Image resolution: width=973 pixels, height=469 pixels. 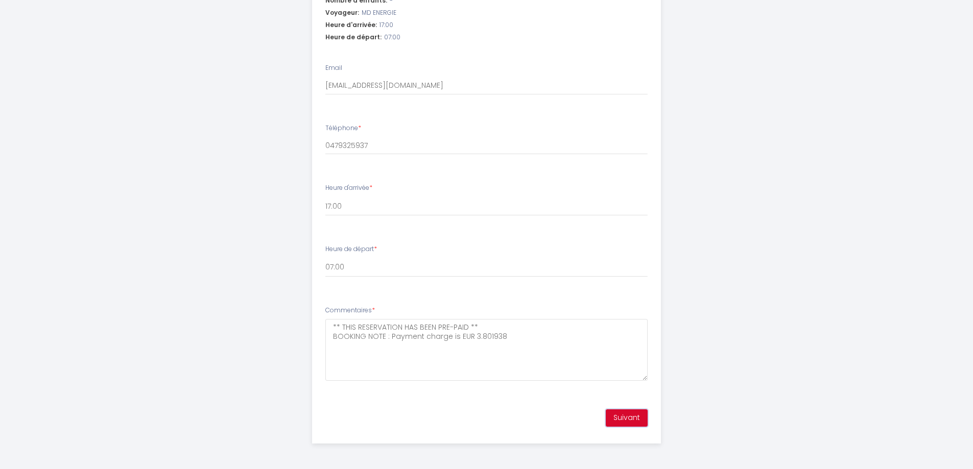 What do you see at coordinates (351, 25) in the screenshot?
I see `span: Heure d'arrivée:` at bounding box center [351, 25].